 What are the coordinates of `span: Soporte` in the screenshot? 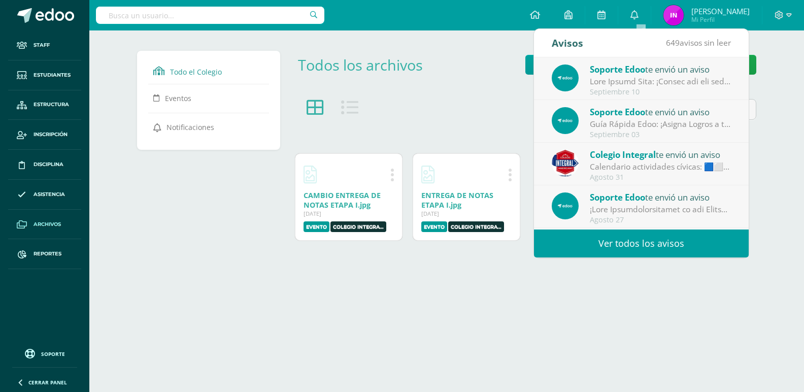 It's located at (53, 354).